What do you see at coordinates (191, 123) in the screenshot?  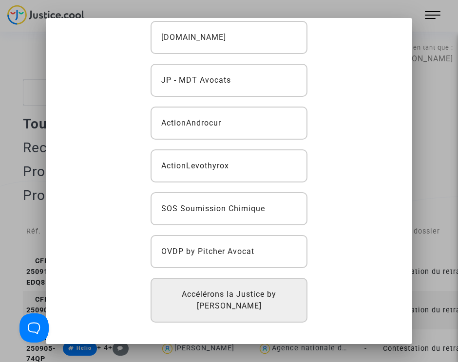 I see `span: ActionAndrocur` at bounding box center [191, 123].